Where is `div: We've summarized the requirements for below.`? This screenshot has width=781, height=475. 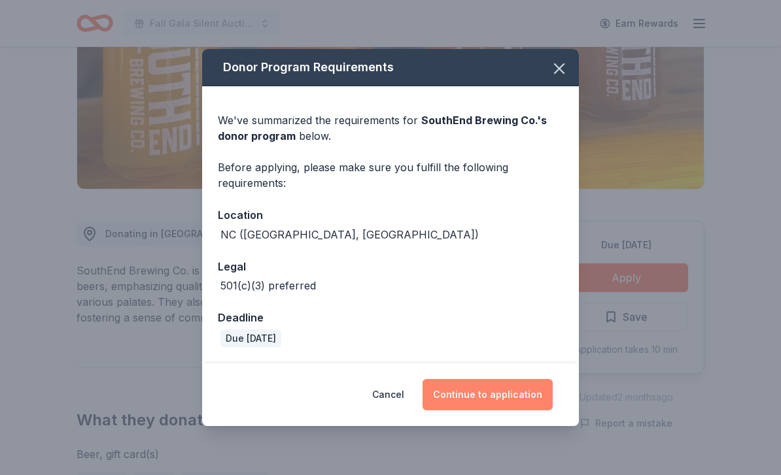 div: We've summarized the requirements for below. is located at coordinates (390, 128).